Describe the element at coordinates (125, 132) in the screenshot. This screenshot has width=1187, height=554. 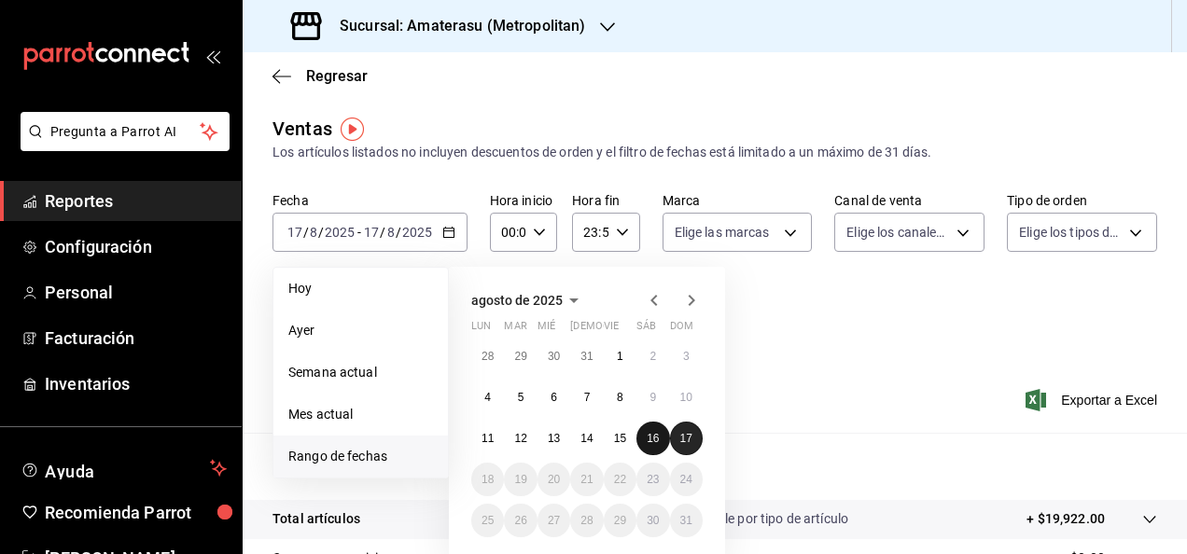
I see `button: Pregunta a Parrot AI` at that location.